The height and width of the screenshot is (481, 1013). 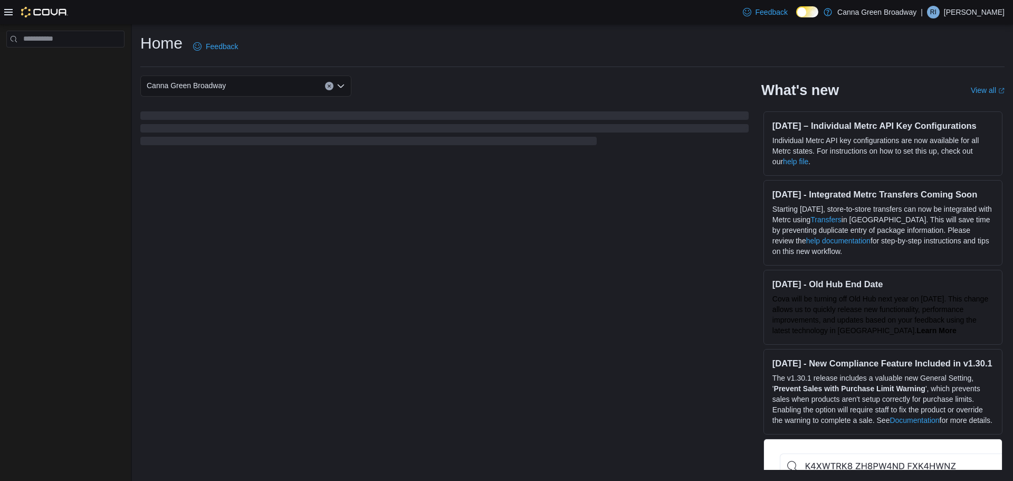 What do you see at coordinates (329, 86) in the screenshot?
I see `button: Clear input` at bounding box center [329, 86].